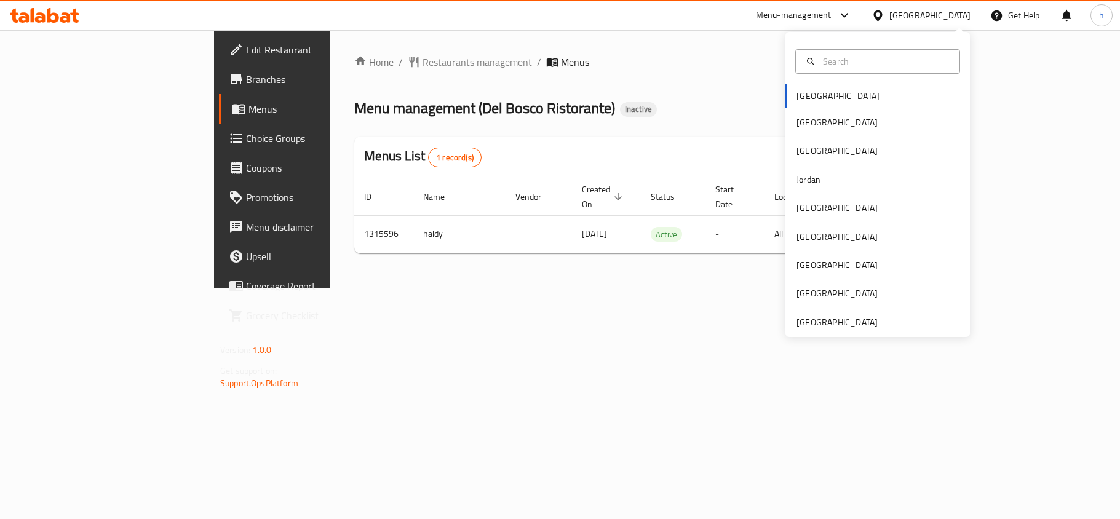 The width and height of the screenshot is (1120, 519). Describe the element at coordinates (310, 197) in the screenshot. I see `a: Promotions` at that location.